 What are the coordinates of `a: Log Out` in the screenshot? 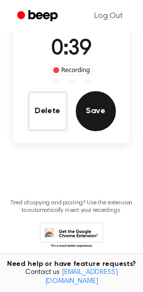 It's located at (108, 16).